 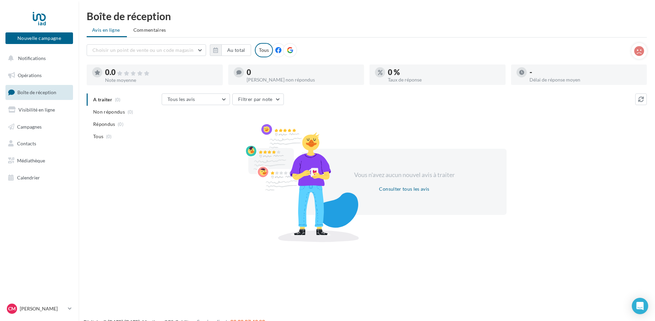 What do you see at coordinates (98, 136) in the screenshot?
I see `span: Tous` at bounding box center [98, 136].